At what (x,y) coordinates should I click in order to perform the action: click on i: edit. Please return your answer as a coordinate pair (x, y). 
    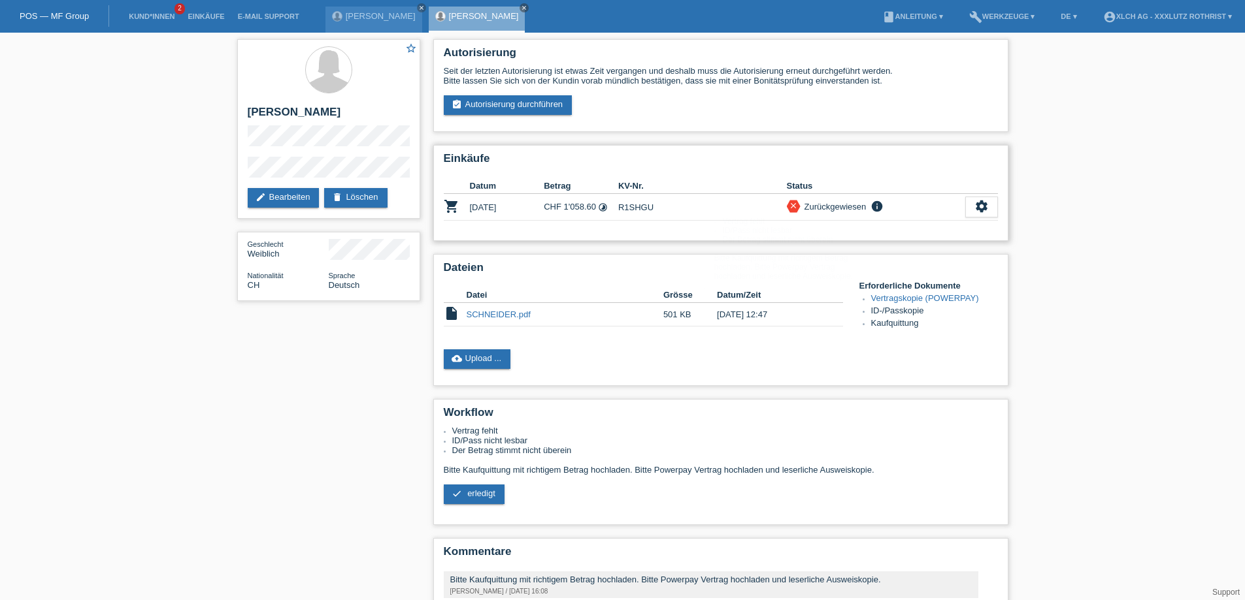
    Looking at the image, I should click on (261, 197).